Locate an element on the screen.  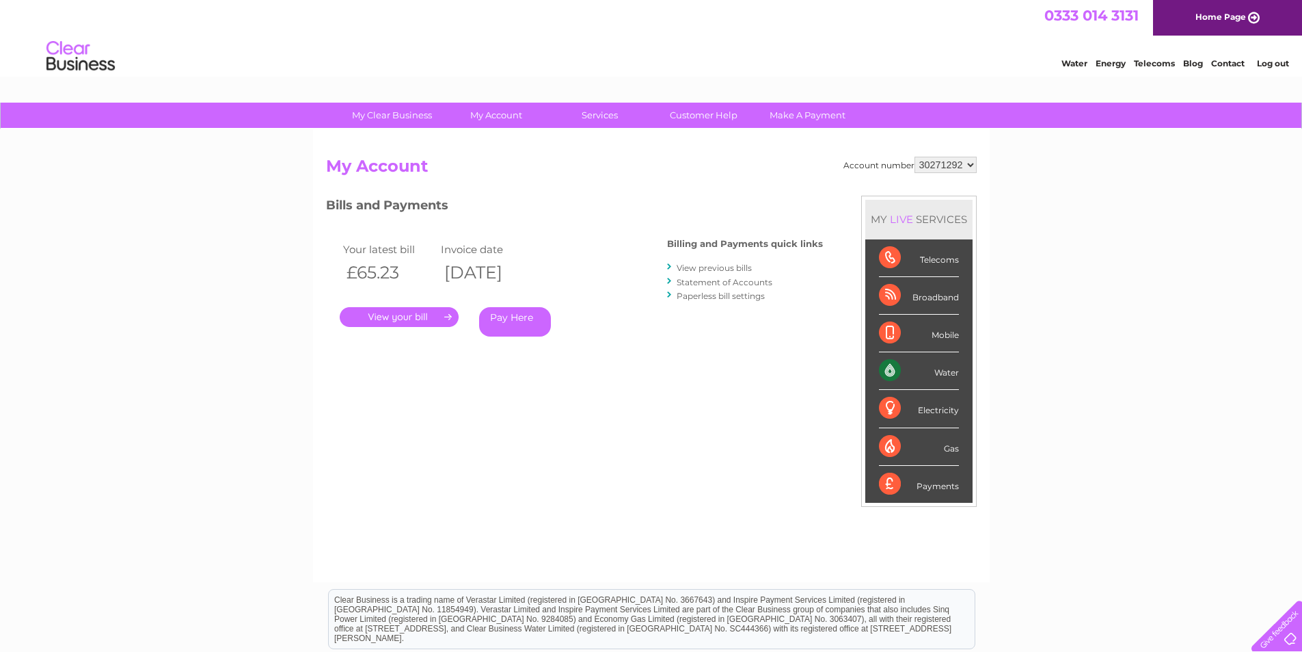
a: Blog is located at coordinates (1193, 63).